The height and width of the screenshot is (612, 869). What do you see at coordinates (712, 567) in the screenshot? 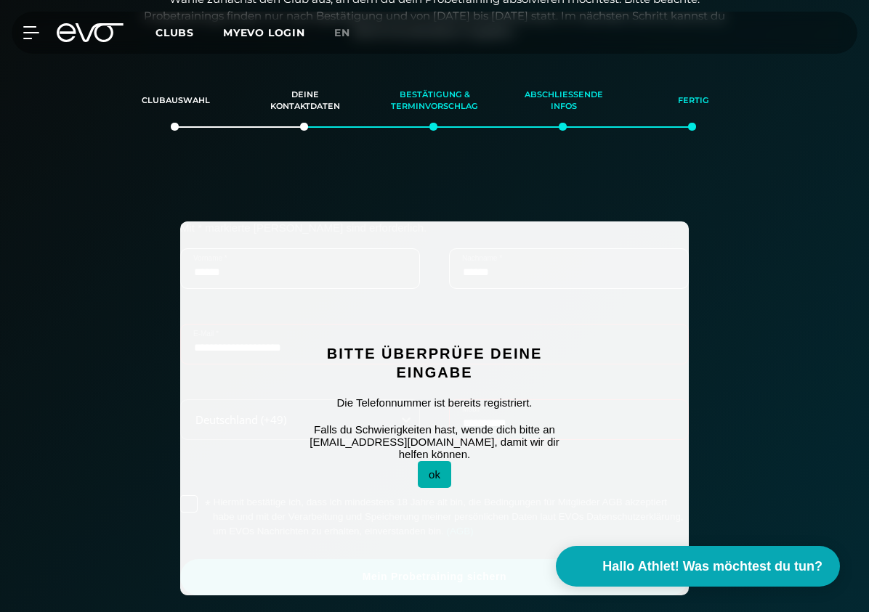
I see `span: Hallo Athlet! Was möchtest du tun?` at bounding box center [712, 567].